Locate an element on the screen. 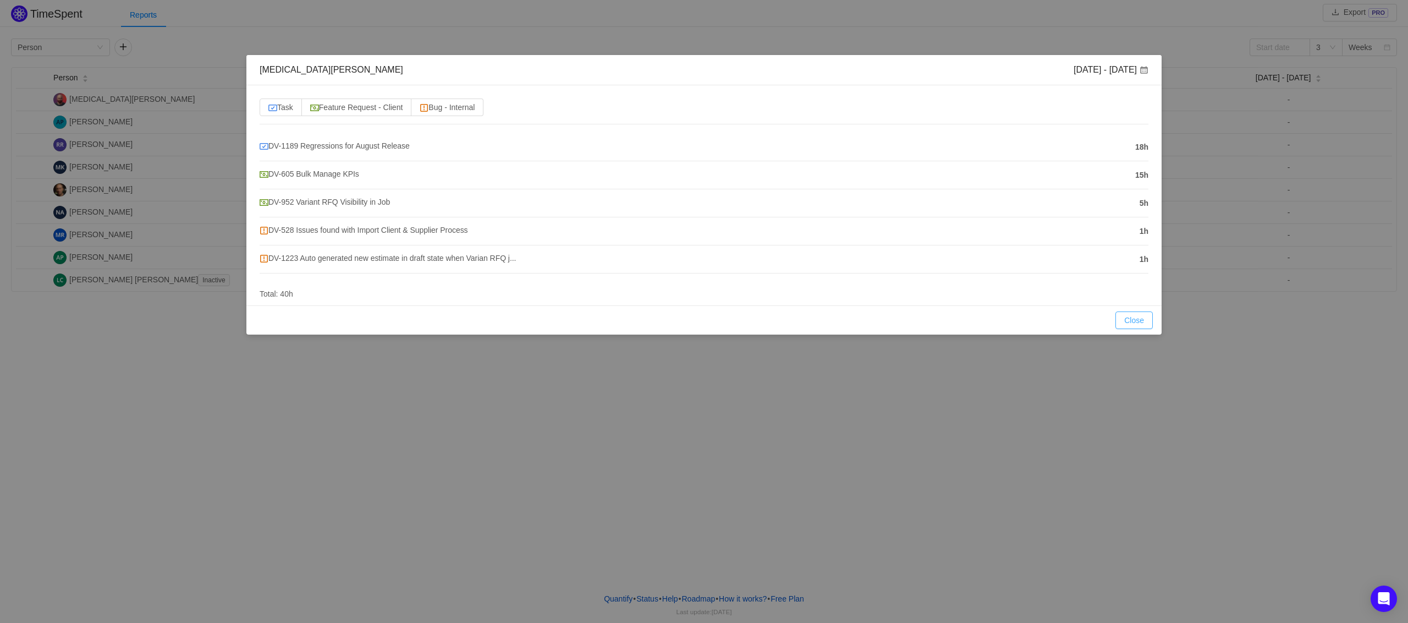 The height and width of the screenshot is (623, 1408). span: DV-528 Issues found with Import Client & Supplier Process is located at coordinates (364, 230).